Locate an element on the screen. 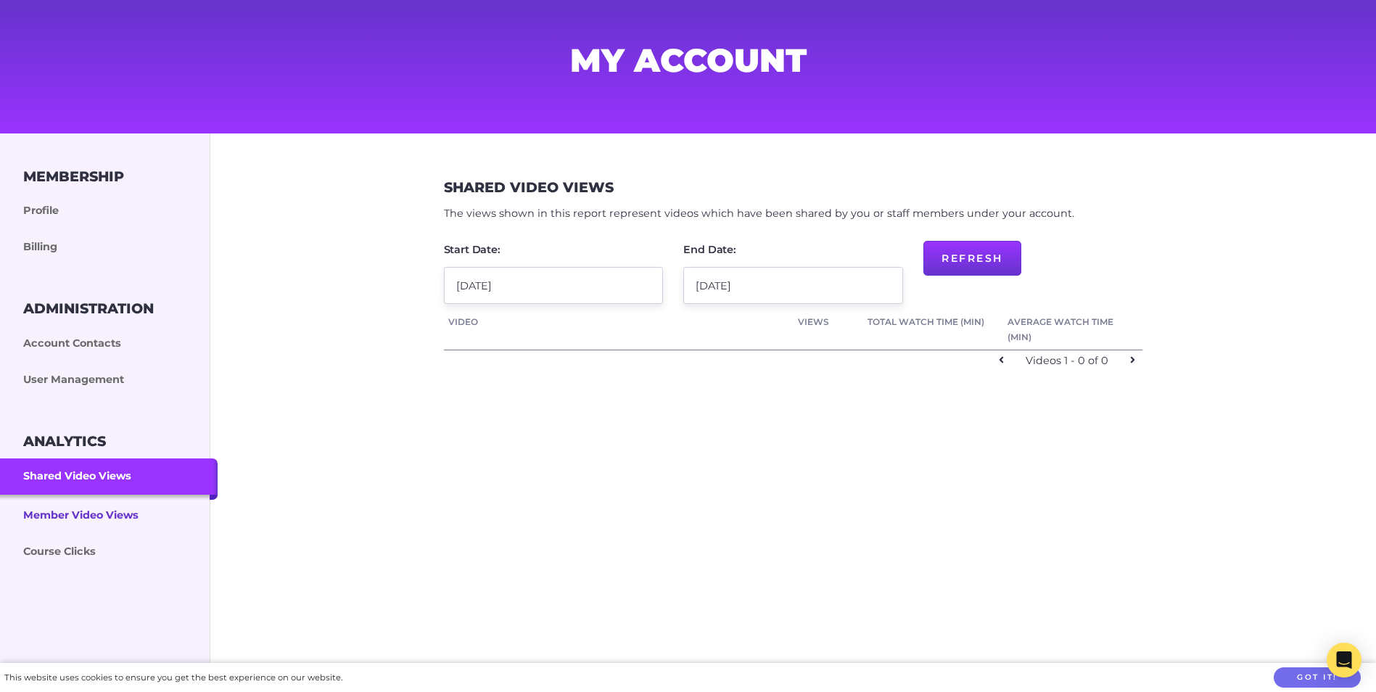 The height and width of the screenshot is (692, 1376). div: Videos 1 - 0 of 0 is located at coordinates (1067, 361).